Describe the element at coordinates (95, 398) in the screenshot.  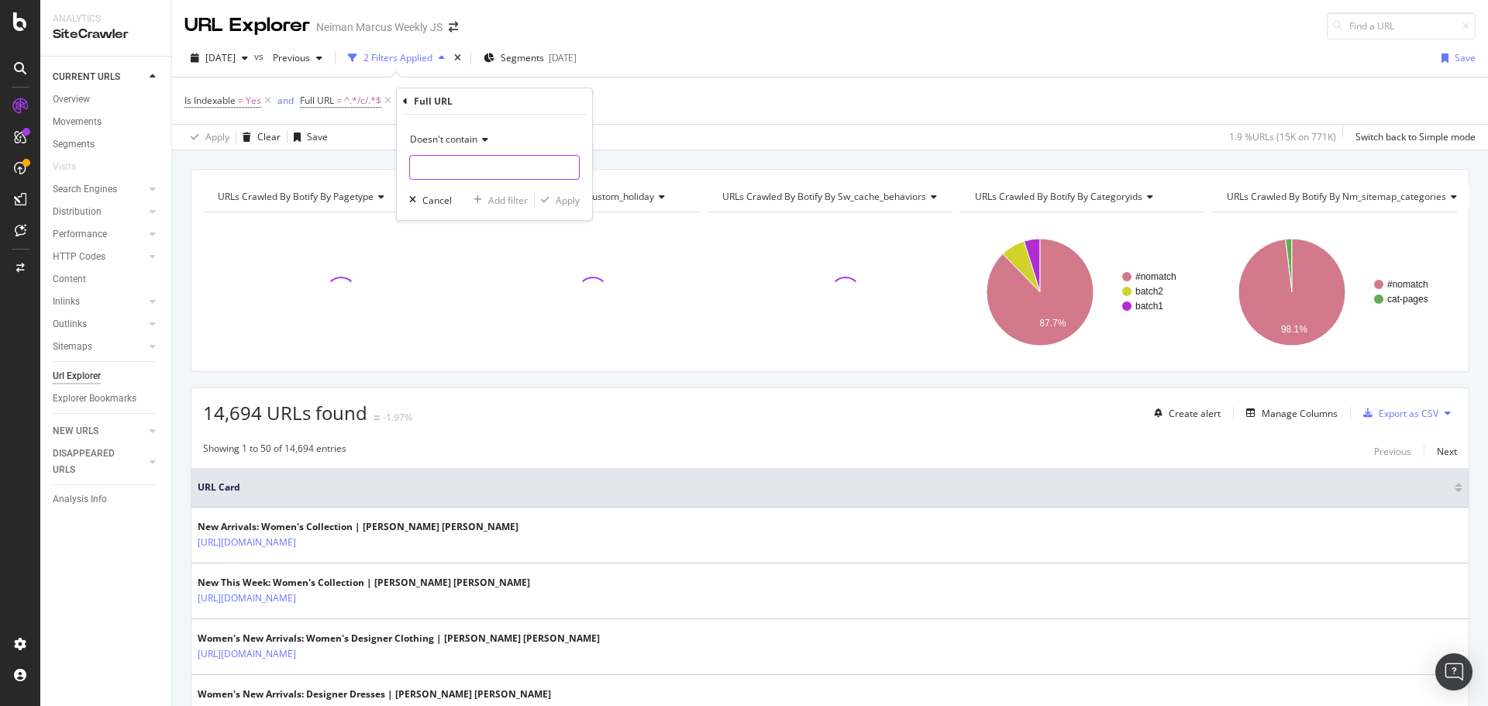
I see `div: Explorer Bookmarks` at that location.